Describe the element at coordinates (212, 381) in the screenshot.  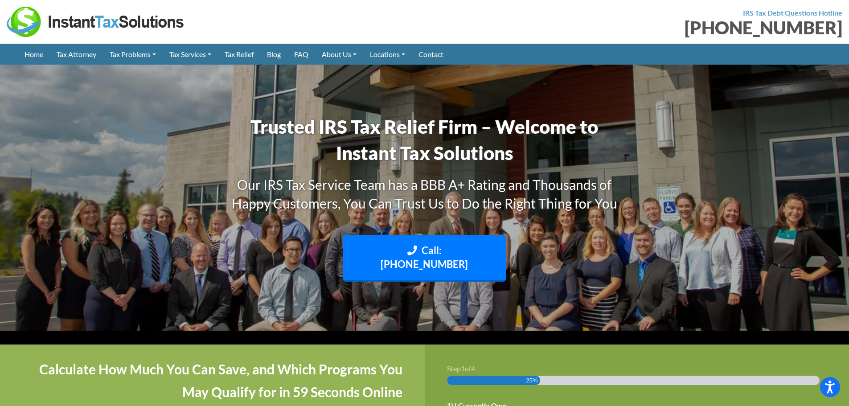
I see `h4: Calculate How Much You Can Save, and Which Programs You May Qualify for in 59 Seconds Online` at that location.